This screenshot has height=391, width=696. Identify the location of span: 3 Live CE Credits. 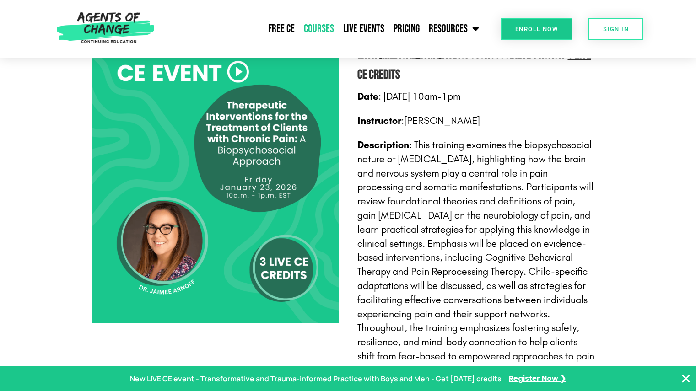
(474, 64).